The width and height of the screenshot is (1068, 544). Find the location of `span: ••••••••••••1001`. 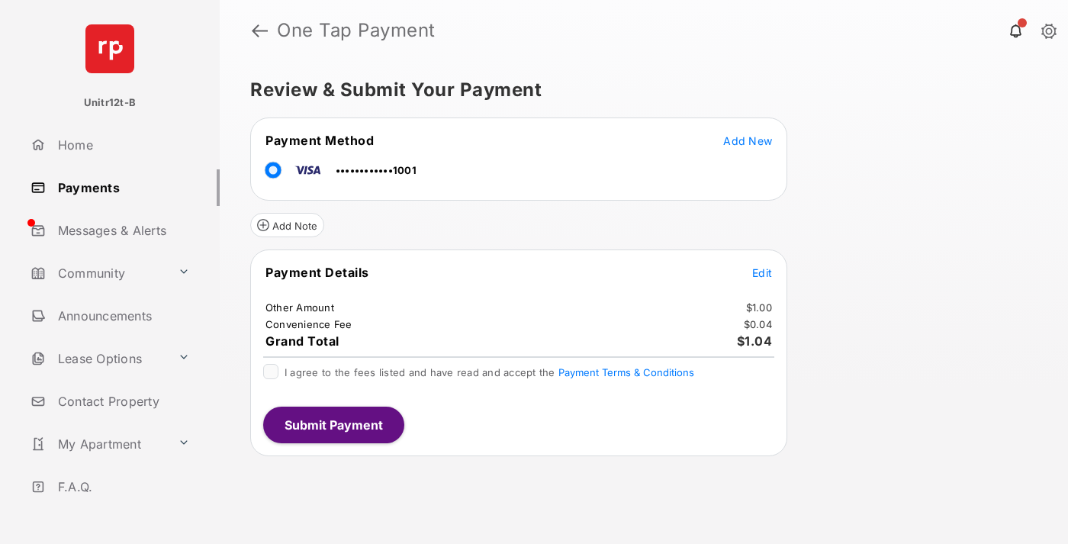

span: ••••••••••••1001 is located at coordinates (376, 170).